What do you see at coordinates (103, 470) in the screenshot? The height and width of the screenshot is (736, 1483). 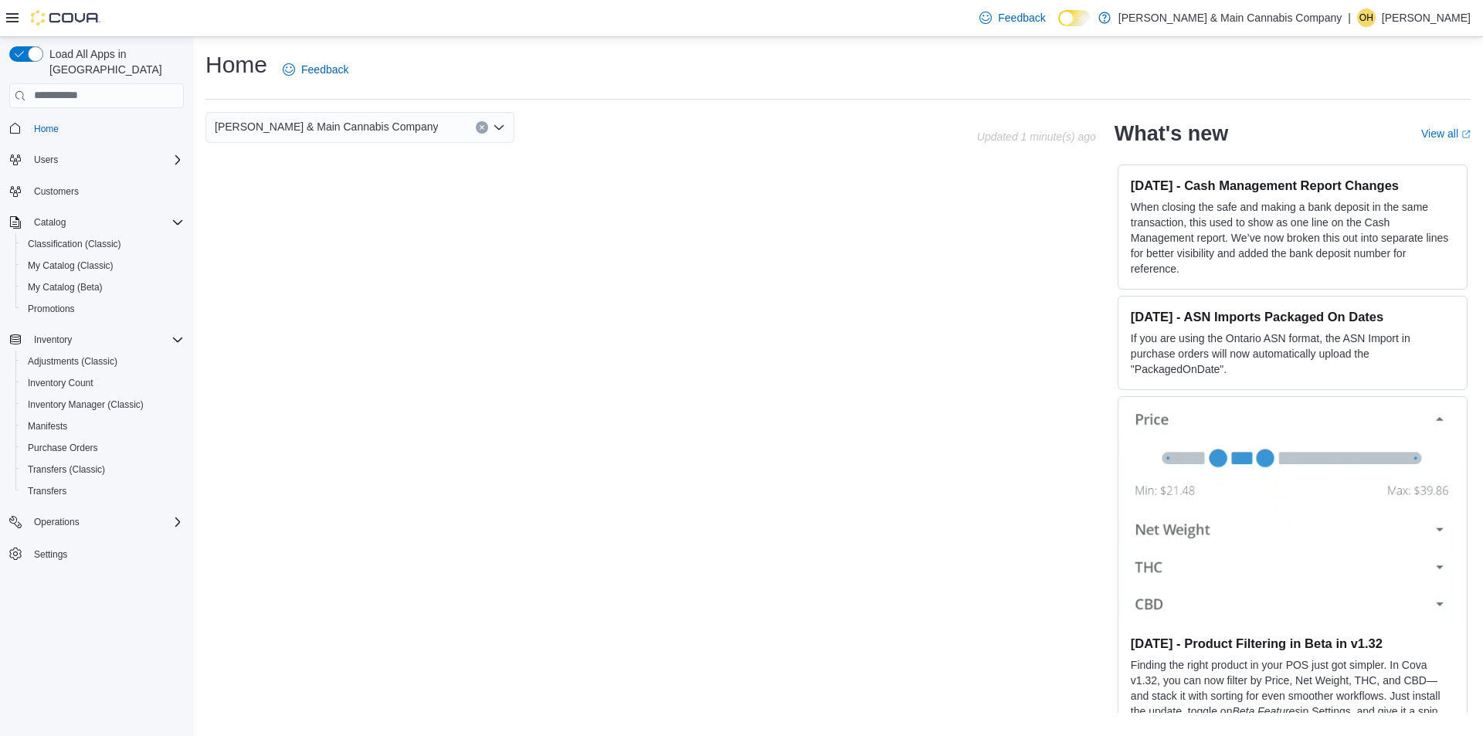 I see `button: Transfers (Classic)` at bounding box center [103, 470].